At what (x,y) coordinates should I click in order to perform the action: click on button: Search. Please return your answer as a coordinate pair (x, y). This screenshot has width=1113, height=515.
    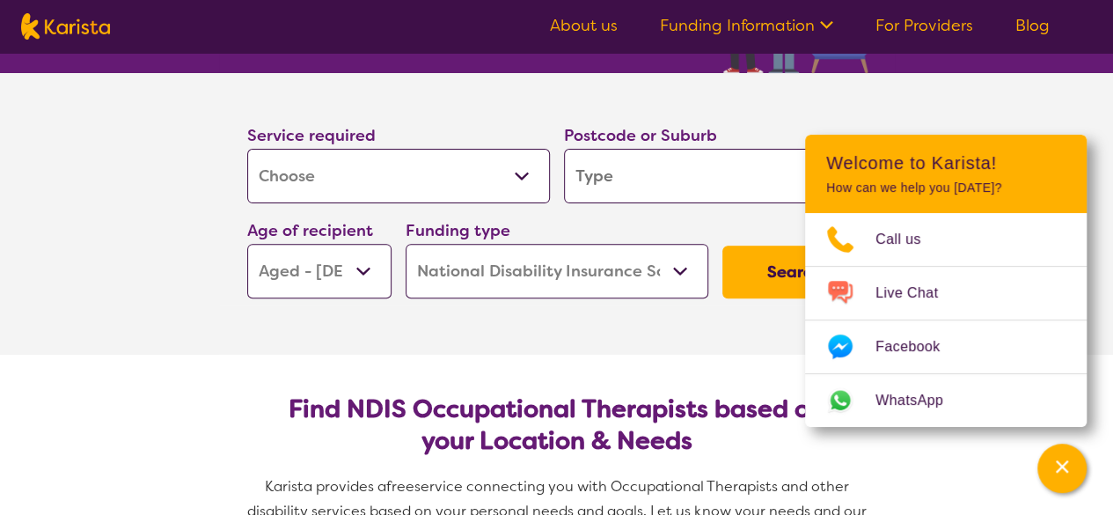
    Looking at the image, I should click on (795, 272).